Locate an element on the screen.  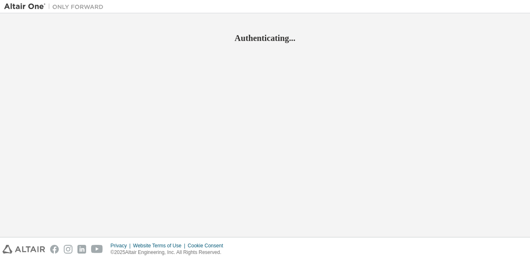
img: youtube.svg is located at coordinates (97, 249).